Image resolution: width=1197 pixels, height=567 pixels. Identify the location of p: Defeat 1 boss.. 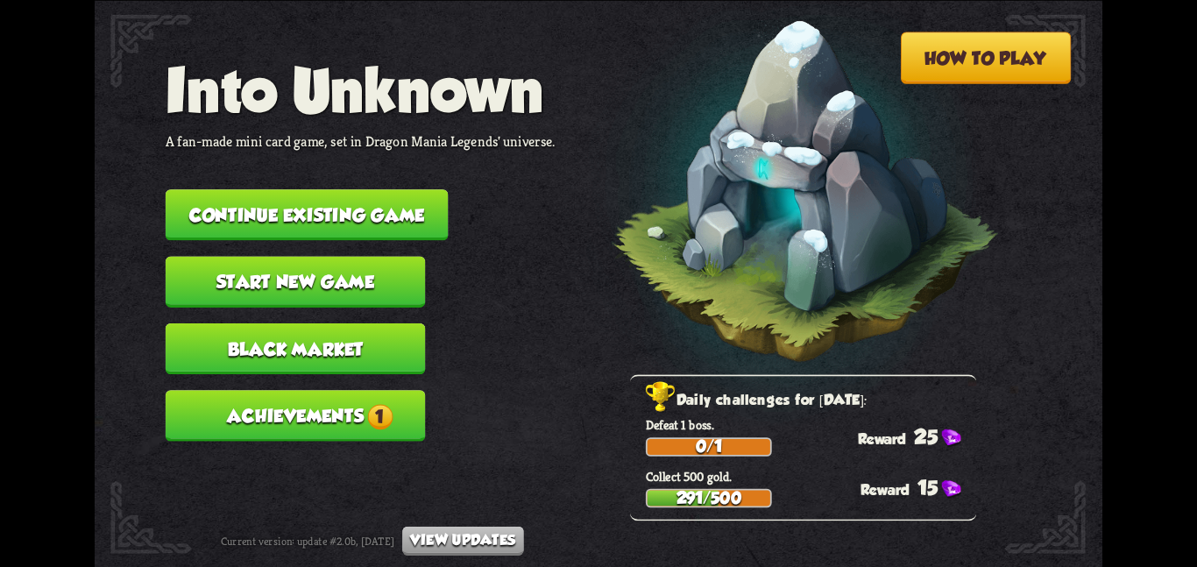
(811, 424).